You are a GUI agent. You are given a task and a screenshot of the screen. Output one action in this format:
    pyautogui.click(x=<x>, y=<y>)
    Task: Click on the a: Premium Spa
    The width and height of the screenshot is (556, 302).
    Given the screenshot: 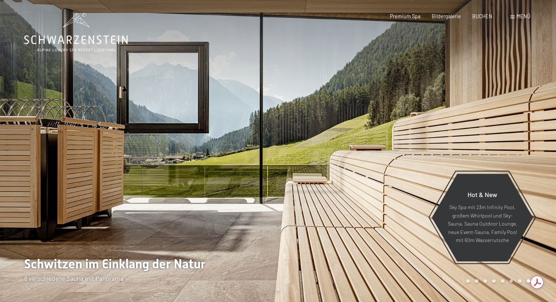 What is the action you would take?
    pyautogui.click(x=405, y=16)
    